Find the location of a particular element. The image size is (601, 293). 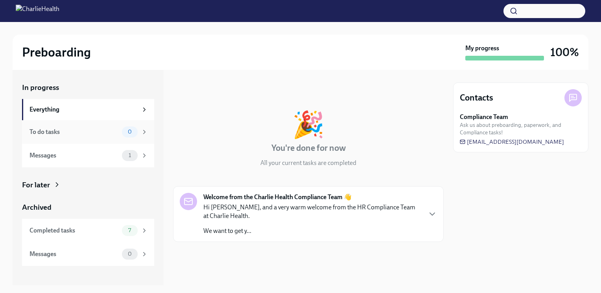

h3: 100% is located at coordinates (564, 52).